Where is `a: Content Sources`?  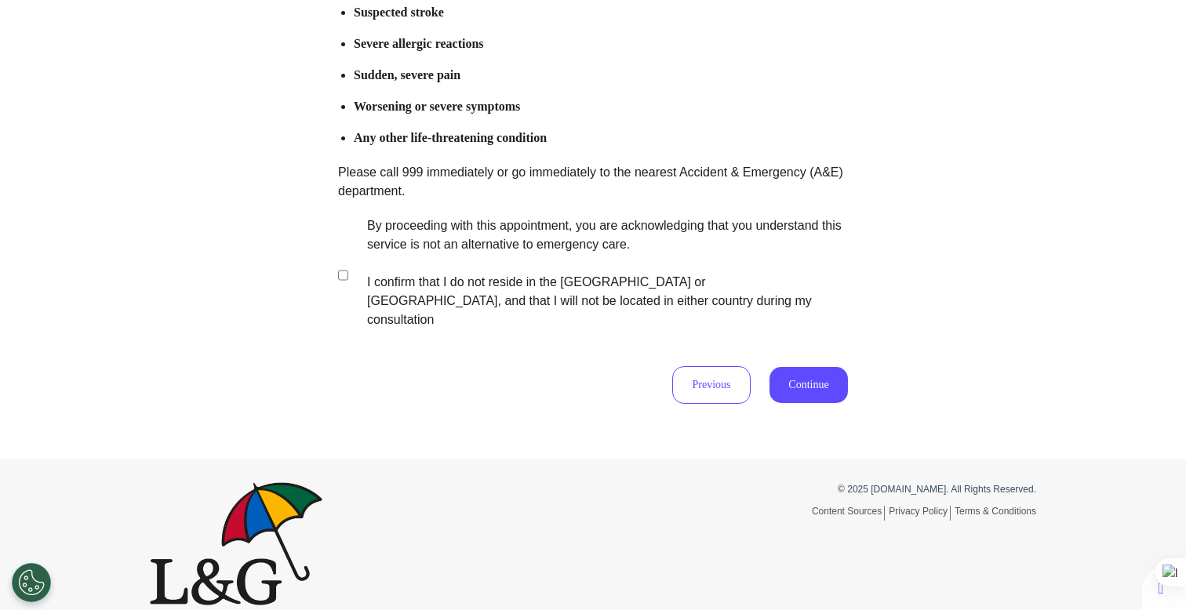 a: Content Sources is located at coordinates (848, 513).